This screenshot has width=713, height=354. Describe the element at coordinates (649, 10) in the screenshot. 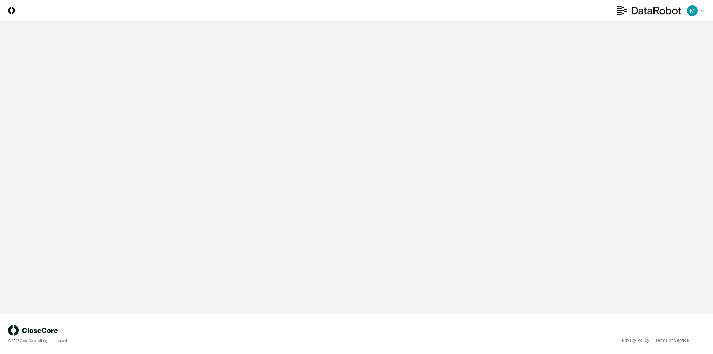

I see `img: DataRobot logo` at that location.